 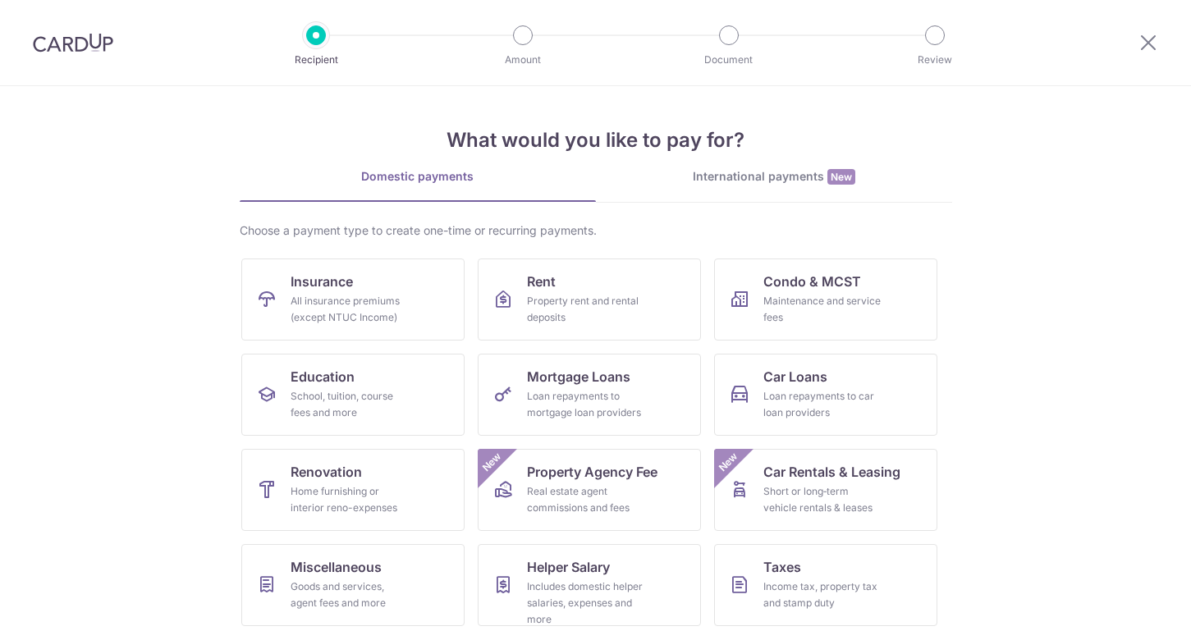 What do you see at coordinates (523, 60) in the screenshot?
I see `p: Amount` at bounding box center [523, 60].